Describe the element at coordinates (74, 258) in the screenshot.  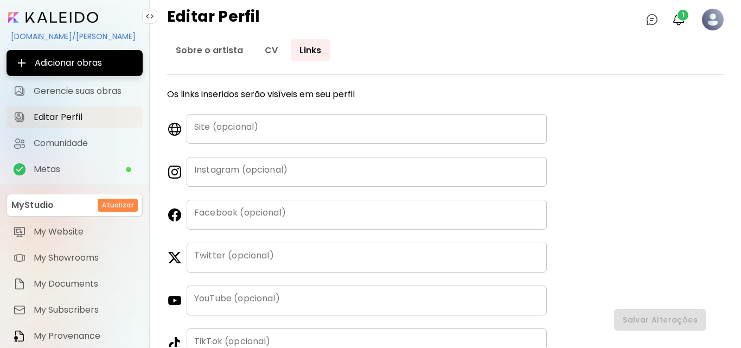
I see `a: itemMy Showrooms` at that location.